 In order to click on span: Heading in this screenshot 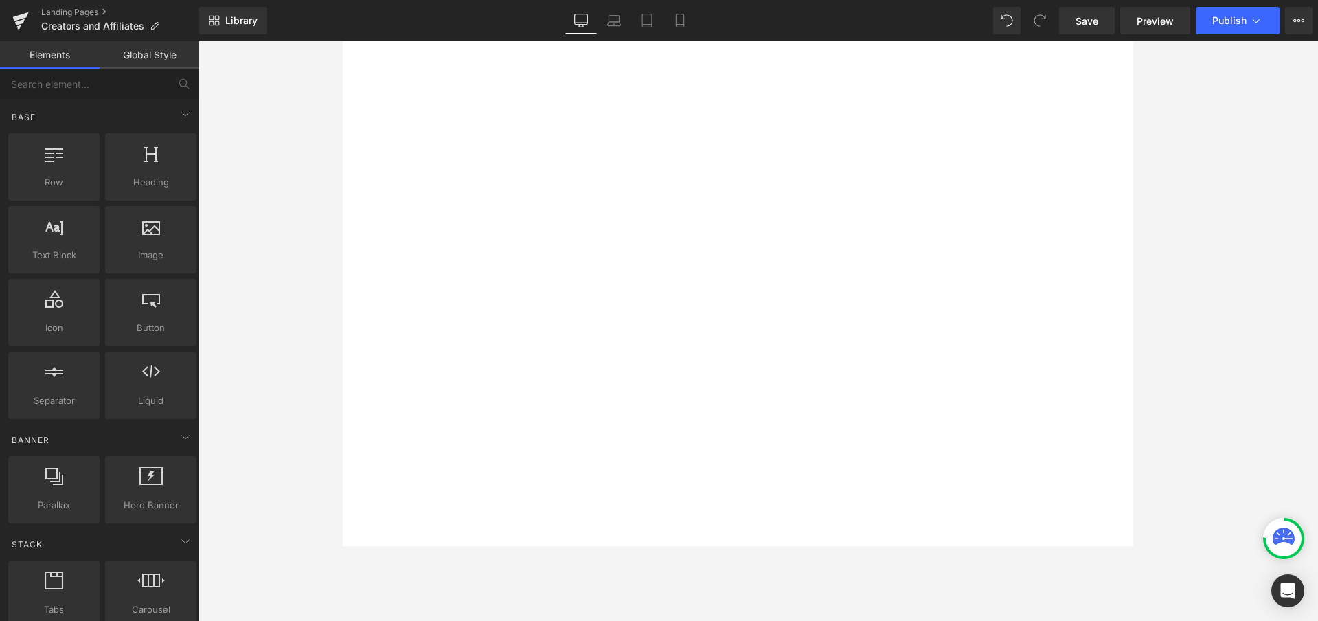, I will do `click(150, 182)`.